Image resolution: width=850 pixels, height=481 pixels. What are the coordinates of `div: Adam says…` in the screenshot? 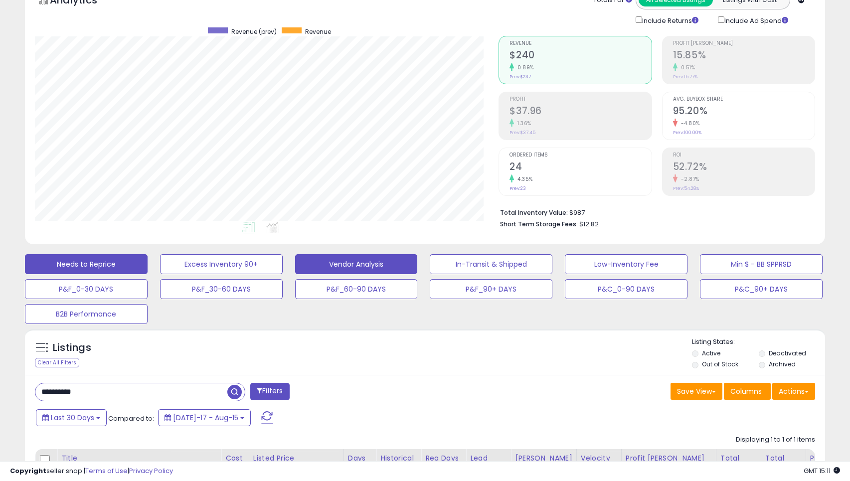 It's located at (100, 115).